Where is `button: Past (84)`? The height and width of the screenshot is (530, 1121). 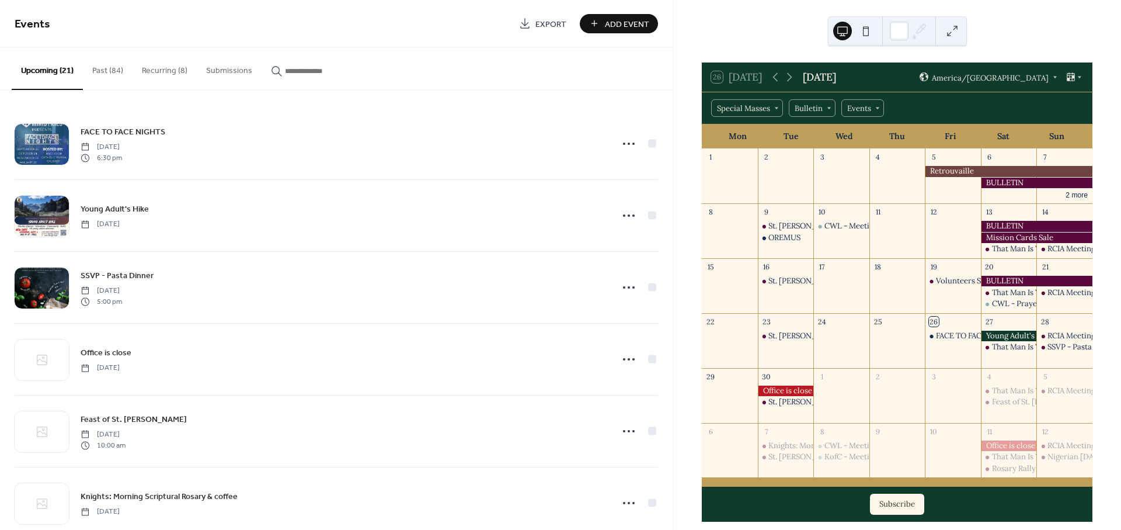 button: Past (84) is located at coordinates (107, 68).